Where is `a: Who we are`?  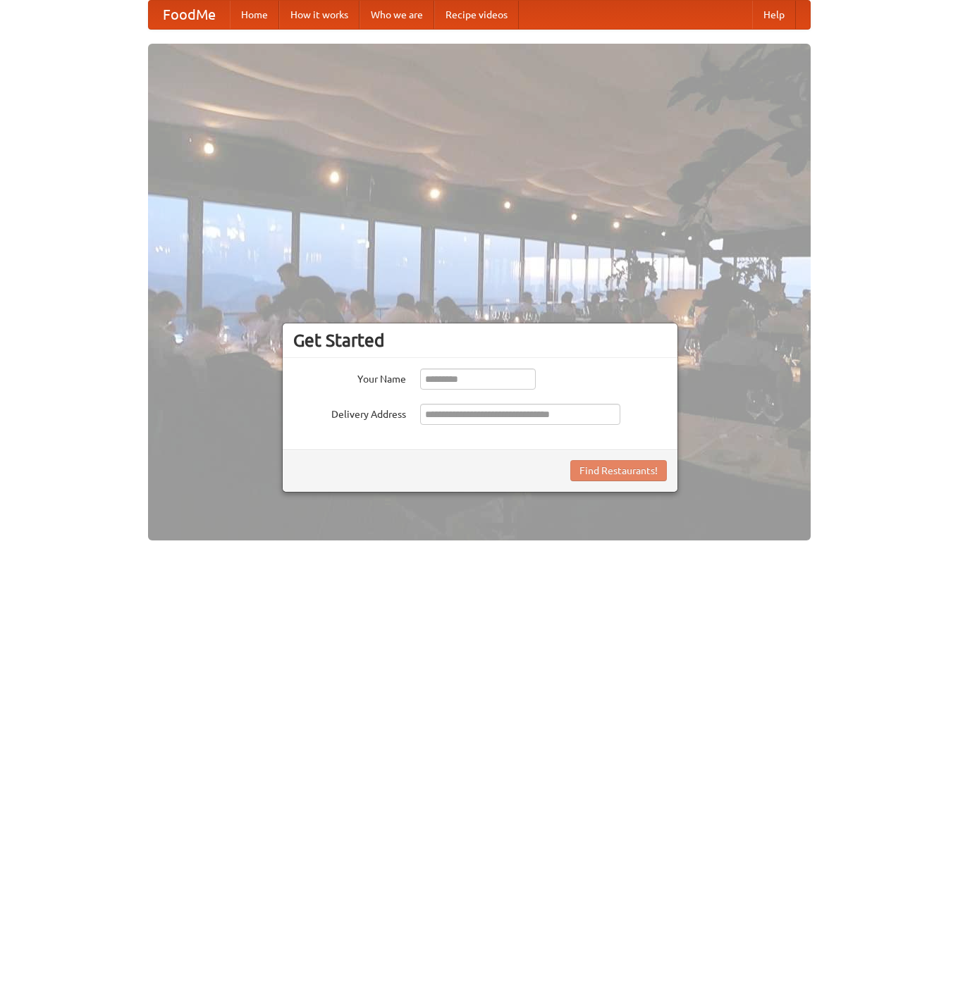
a: Who we are is located at coordinates (397, 15).